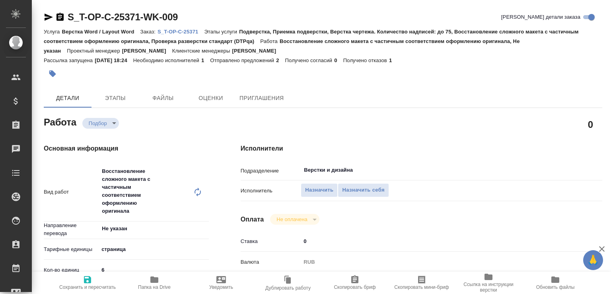 The height and width of the screenshot is (294, 611). I want to click on p: Необходимо исполнителей, so click(167, 60).